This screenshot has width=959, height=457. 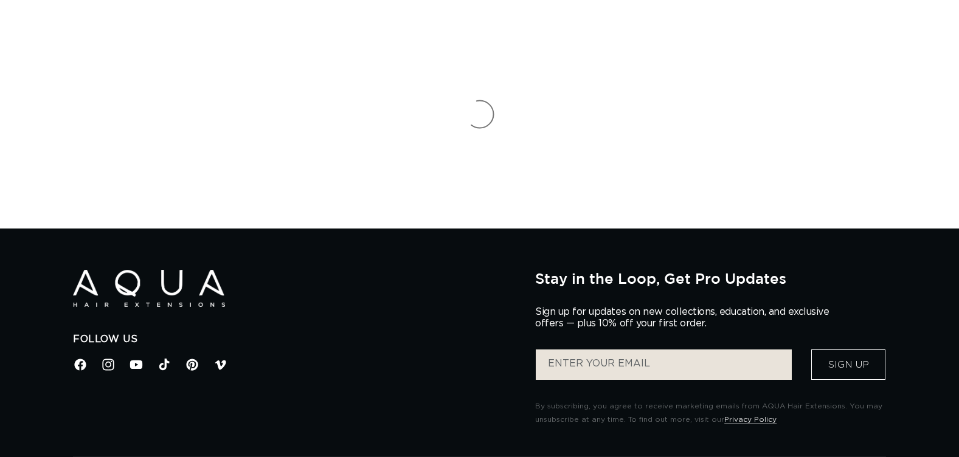 What do you see at coordinates (149, 288) in the screenshot?
I see `img: Aqua Hair Extensions` at bounding box center [149, 288].